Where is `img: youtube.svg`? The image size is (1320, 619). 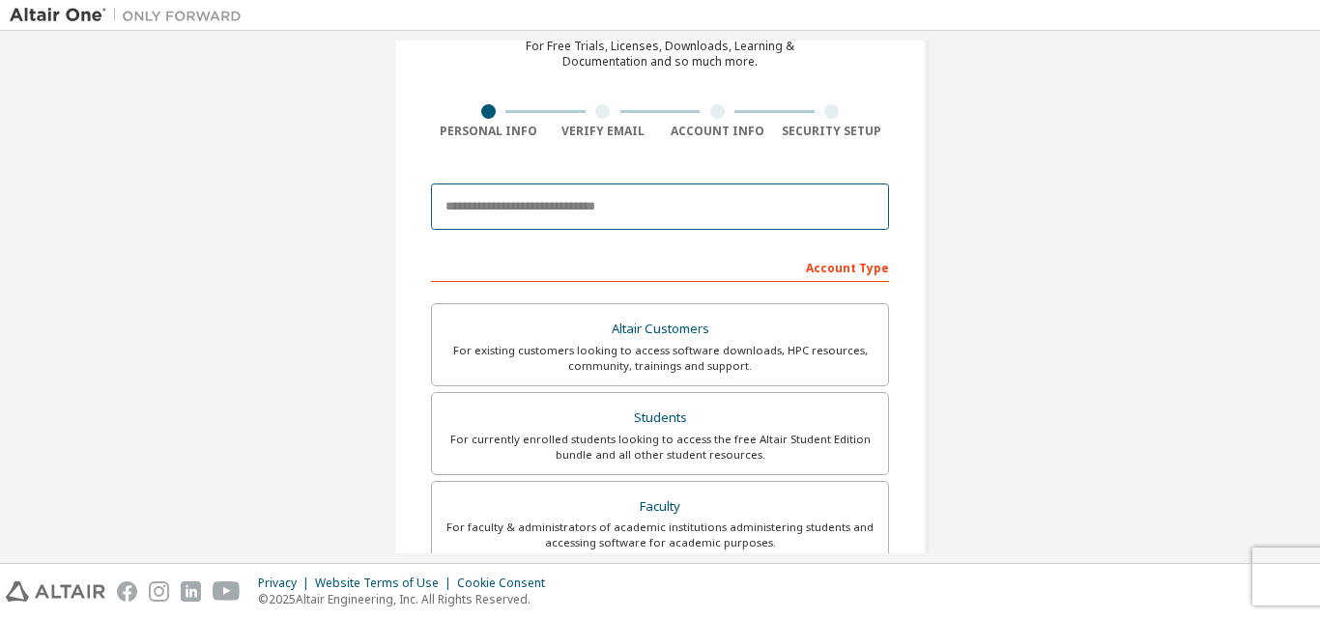
img: youtube.svg is located at coordinates (226, 591).